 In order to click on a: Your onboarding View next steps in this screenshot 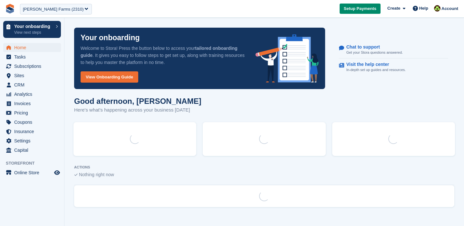, I will do `click(32, 29)`.